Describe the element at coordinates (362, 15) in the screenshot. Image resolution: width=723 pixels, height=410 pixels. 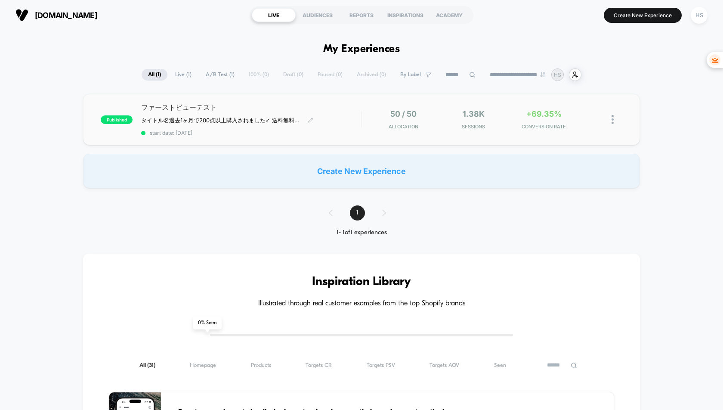
I see `div: REPORTS` at that location.